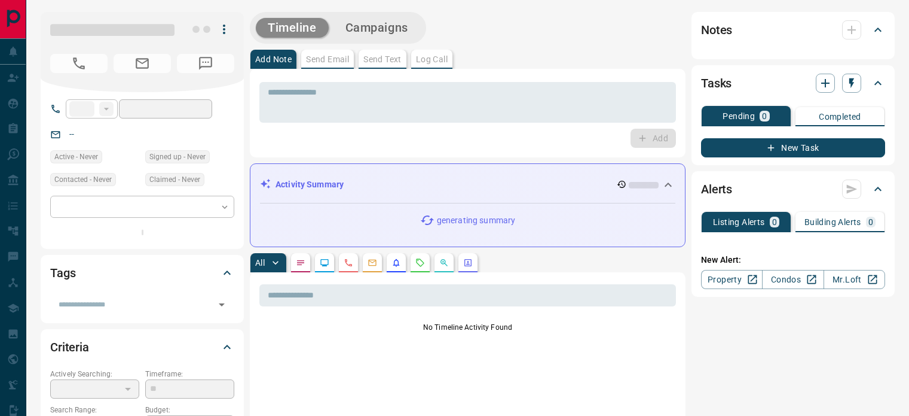 This screenshot has width=909, height=416. I want to click on h2: Tasks, so click(716, 83).